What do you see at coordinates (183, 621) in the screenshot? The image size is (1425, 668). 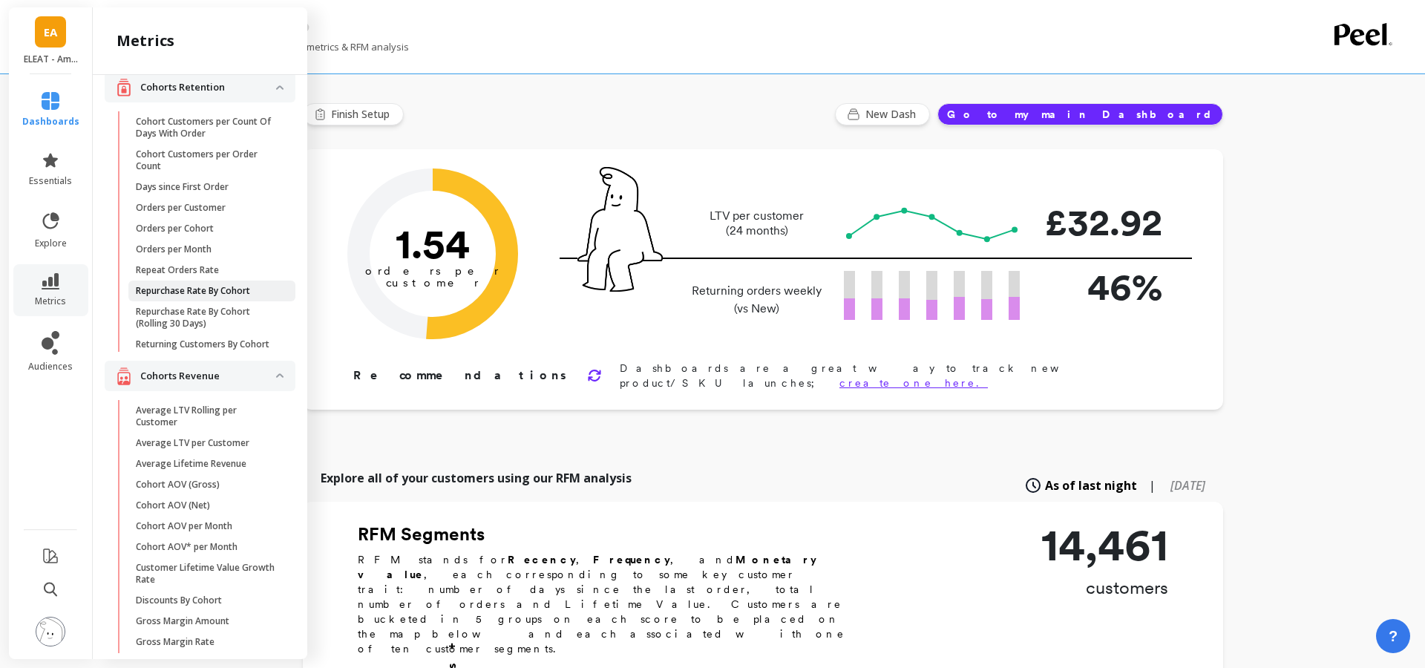 I see `p: Gross Margin Amount` at bounding box center [183, 621].